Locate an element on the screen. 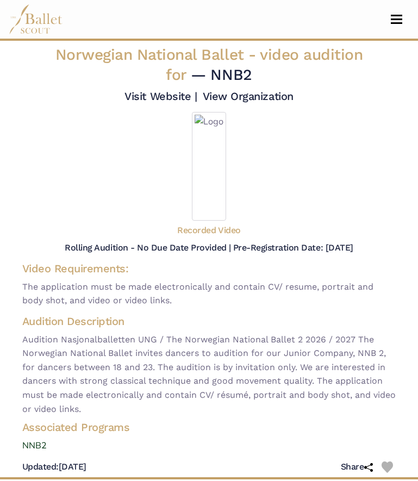 The image size is (418, 481). span: The application must be made electronically and contain CV/ resume, portrait and body shot, and v... is located at coordinates (209, 293).